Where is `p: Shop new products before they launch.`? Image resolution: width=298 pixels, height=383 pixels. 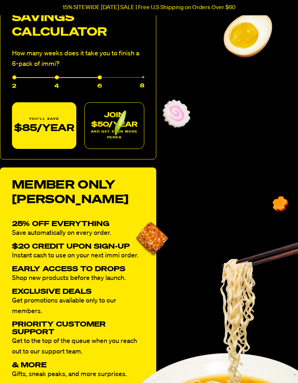 p: Shop new products before they launch. is located at coordinates (78, 278).